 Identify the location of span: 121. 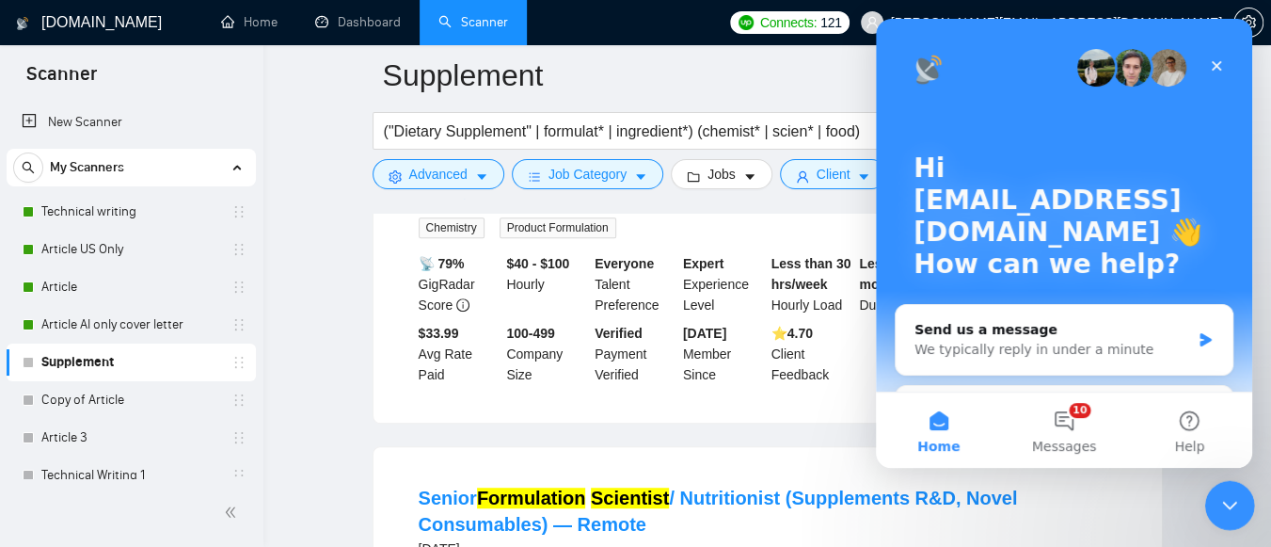
(831, 23).